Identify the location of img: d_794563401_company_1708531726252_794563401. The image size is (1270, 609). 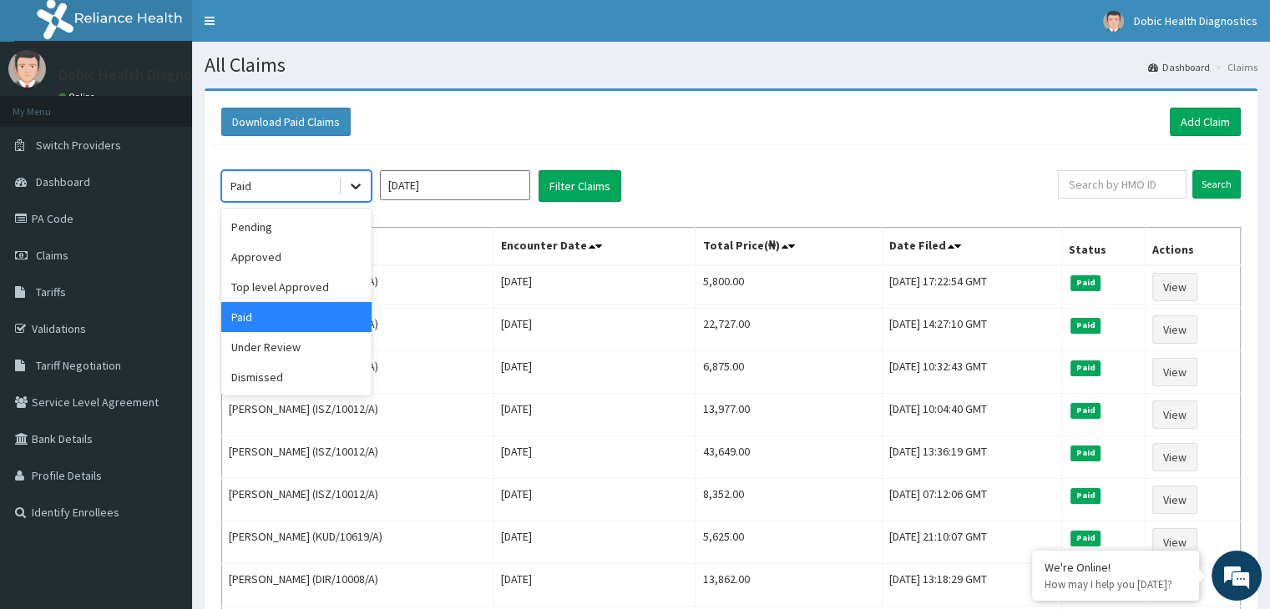
(49, 104).